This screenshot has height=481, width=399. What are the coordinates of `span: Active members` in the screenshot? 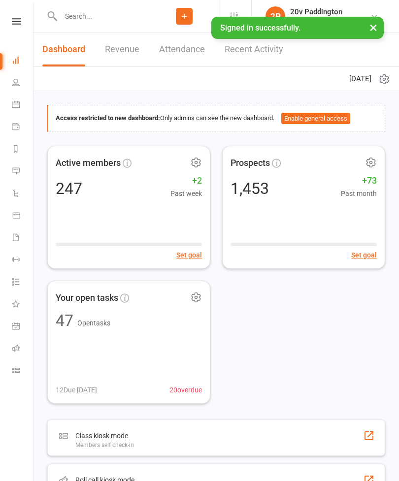 It's located at (88, 163).